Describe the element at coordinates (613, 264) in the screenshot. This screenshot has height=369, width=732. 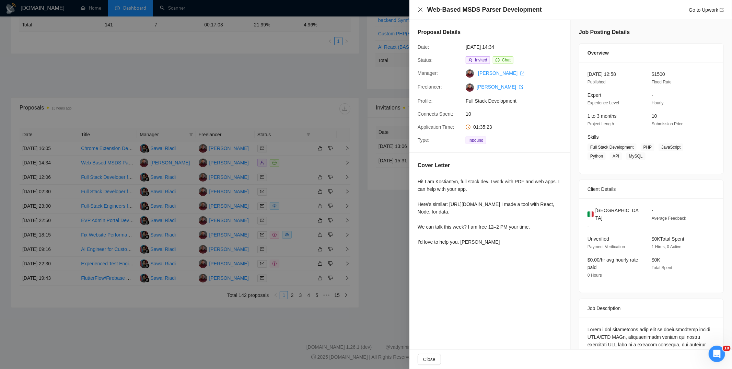
I see `span: $0.00/hr avg hourly rate paid` at that location.